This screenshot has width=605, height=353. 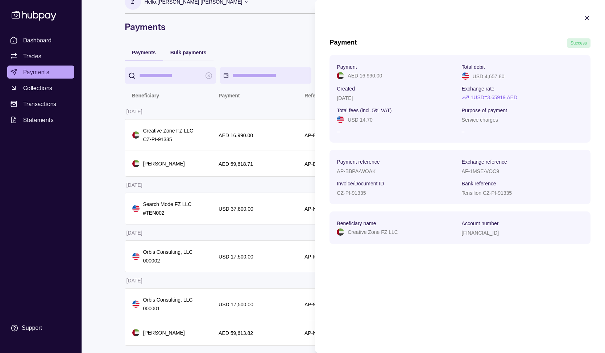 What do you see at coordinates (346, 89) in the screenshot?
I see `p: Created` at bounding box center [346, 89].